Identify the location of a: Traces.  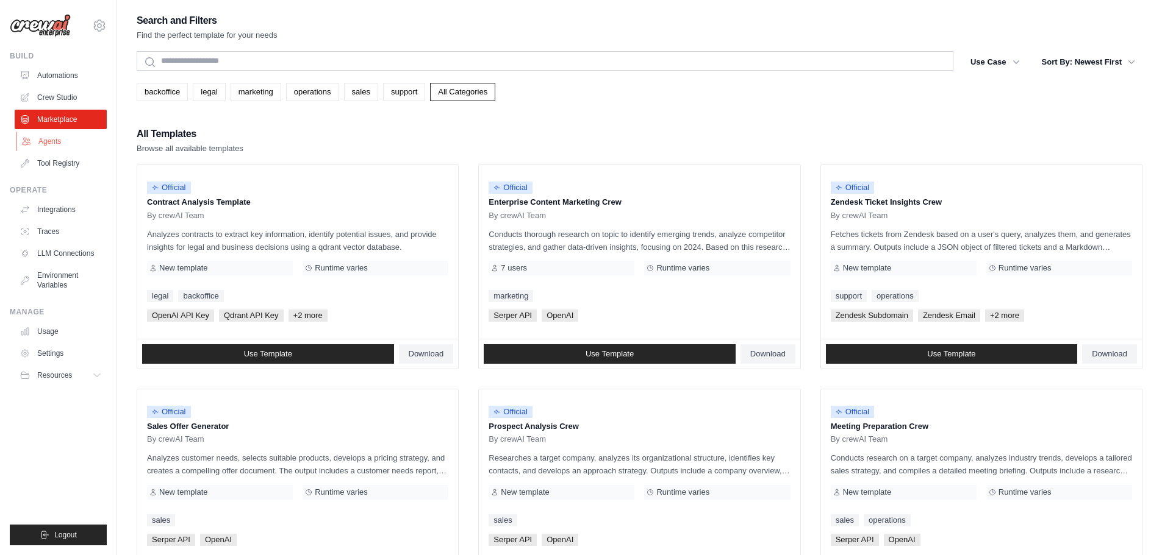
(60, 232).